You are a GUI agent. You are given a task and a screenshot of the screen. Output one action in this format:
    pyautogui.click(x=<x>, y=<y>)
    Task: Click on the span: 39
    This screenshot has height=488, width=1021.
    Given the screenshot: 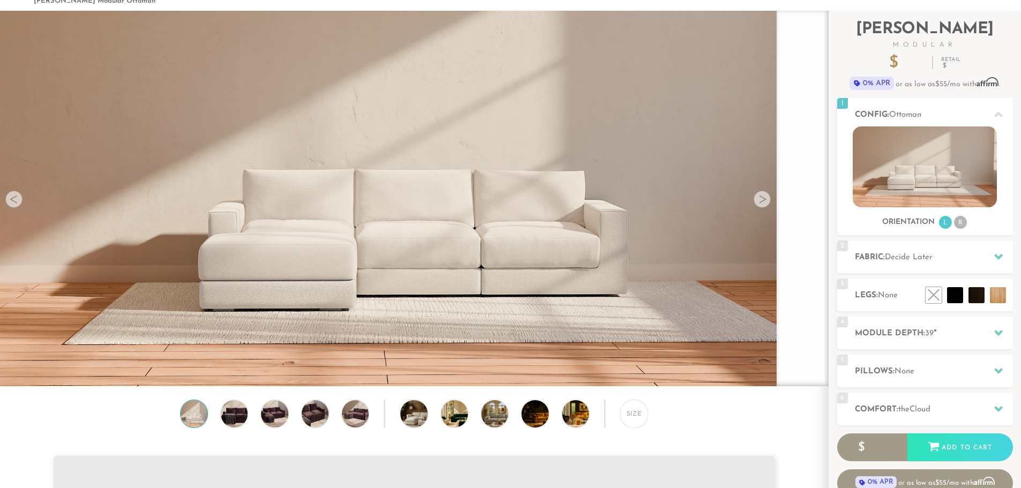 What is the action you would take?
    pyautogui.click(x=929, y=333)
    